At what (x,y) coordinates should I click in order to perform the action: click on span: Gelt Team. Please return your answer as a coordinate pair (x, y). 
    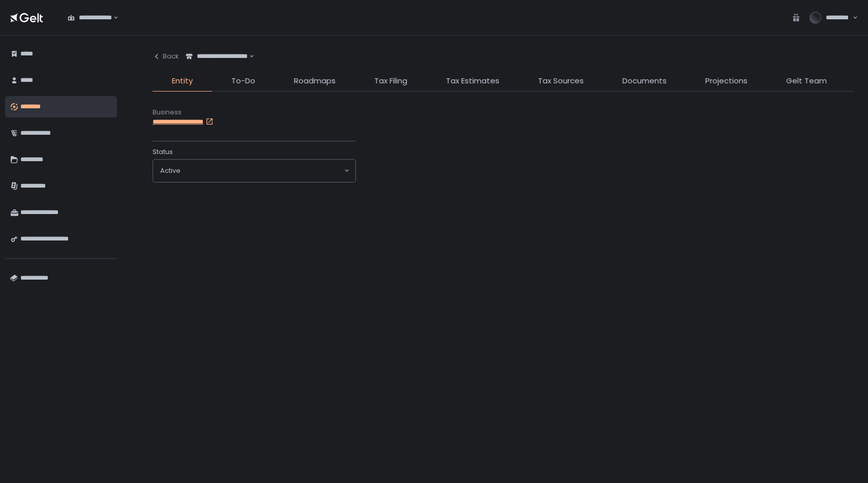
    Looking at the image, I should click on (807, 81).